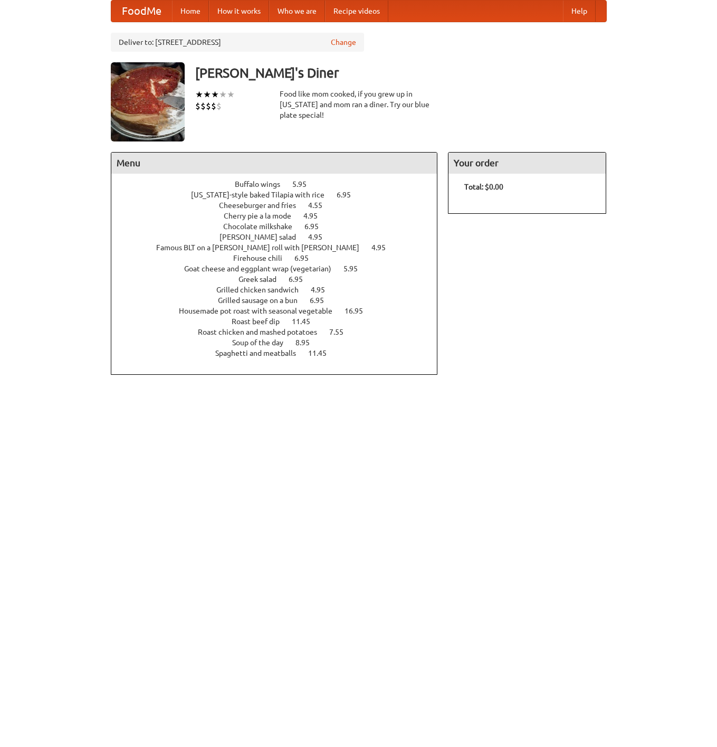 This screenshot has width=717, height=747. What do you see at coordinates (281, 258) in the screenshot?
I see `a: Firehouse chili 6.95` at bounding box center [281, 258].